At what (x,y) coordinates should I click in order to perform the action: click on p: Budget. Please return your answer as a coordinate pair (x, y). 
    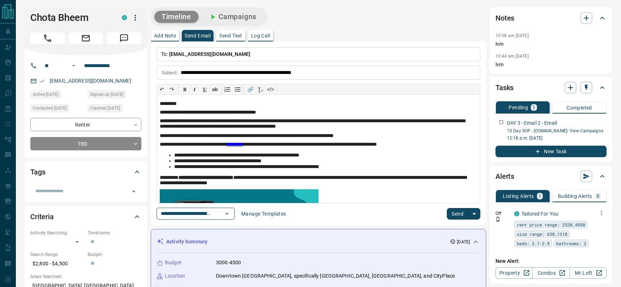
    Looking at the image, I should click on (173, 263).